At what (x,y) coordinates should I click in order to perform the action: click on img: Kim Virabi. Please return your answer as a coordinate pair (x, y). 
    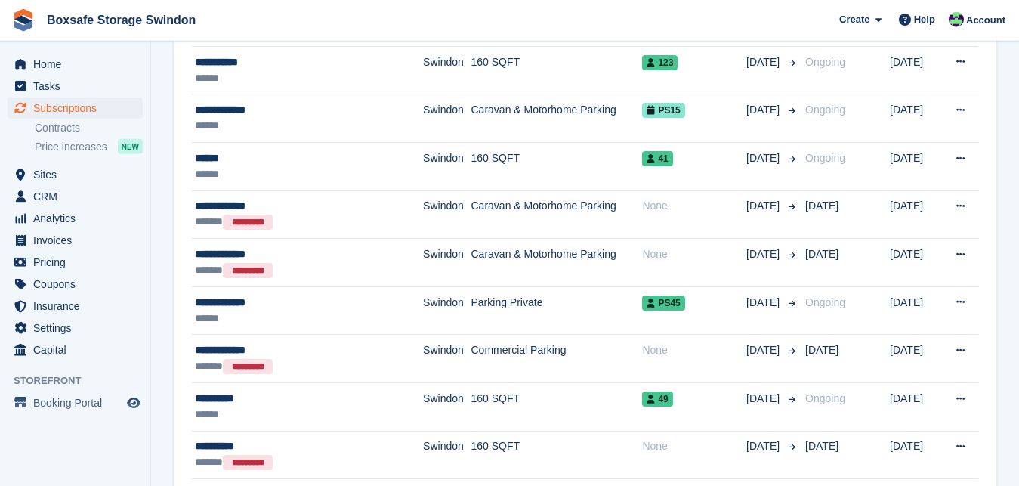
    Looking at the image, I should click on (957, 20).